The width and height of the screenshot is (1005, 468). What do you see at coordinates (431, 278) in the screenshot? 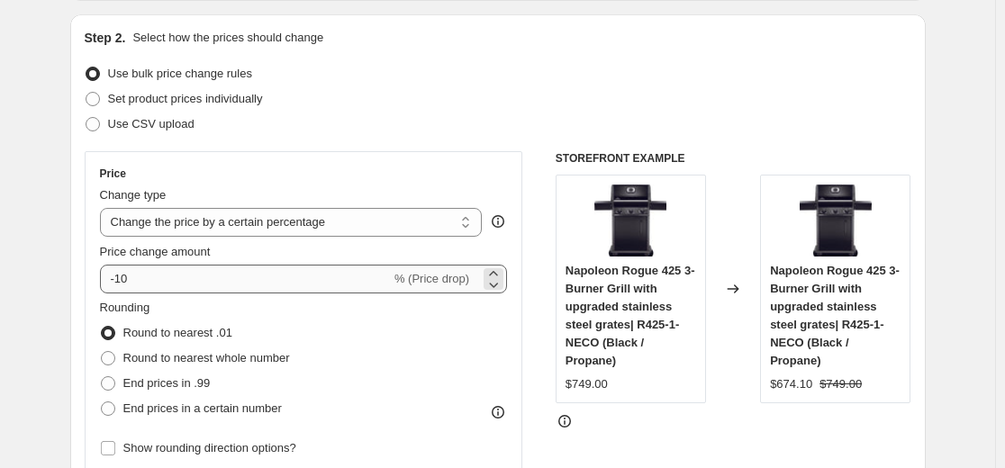
I see `span: % (Price drop)` at bounding box center [431, 278].